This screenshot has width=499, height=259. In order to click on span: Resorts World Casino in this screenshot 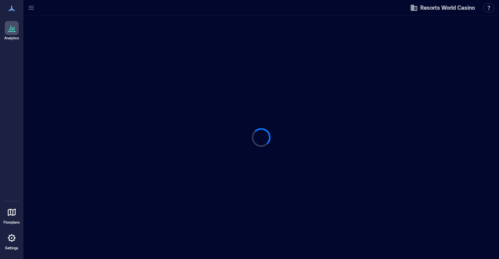, I will do `click(447, 8)`.